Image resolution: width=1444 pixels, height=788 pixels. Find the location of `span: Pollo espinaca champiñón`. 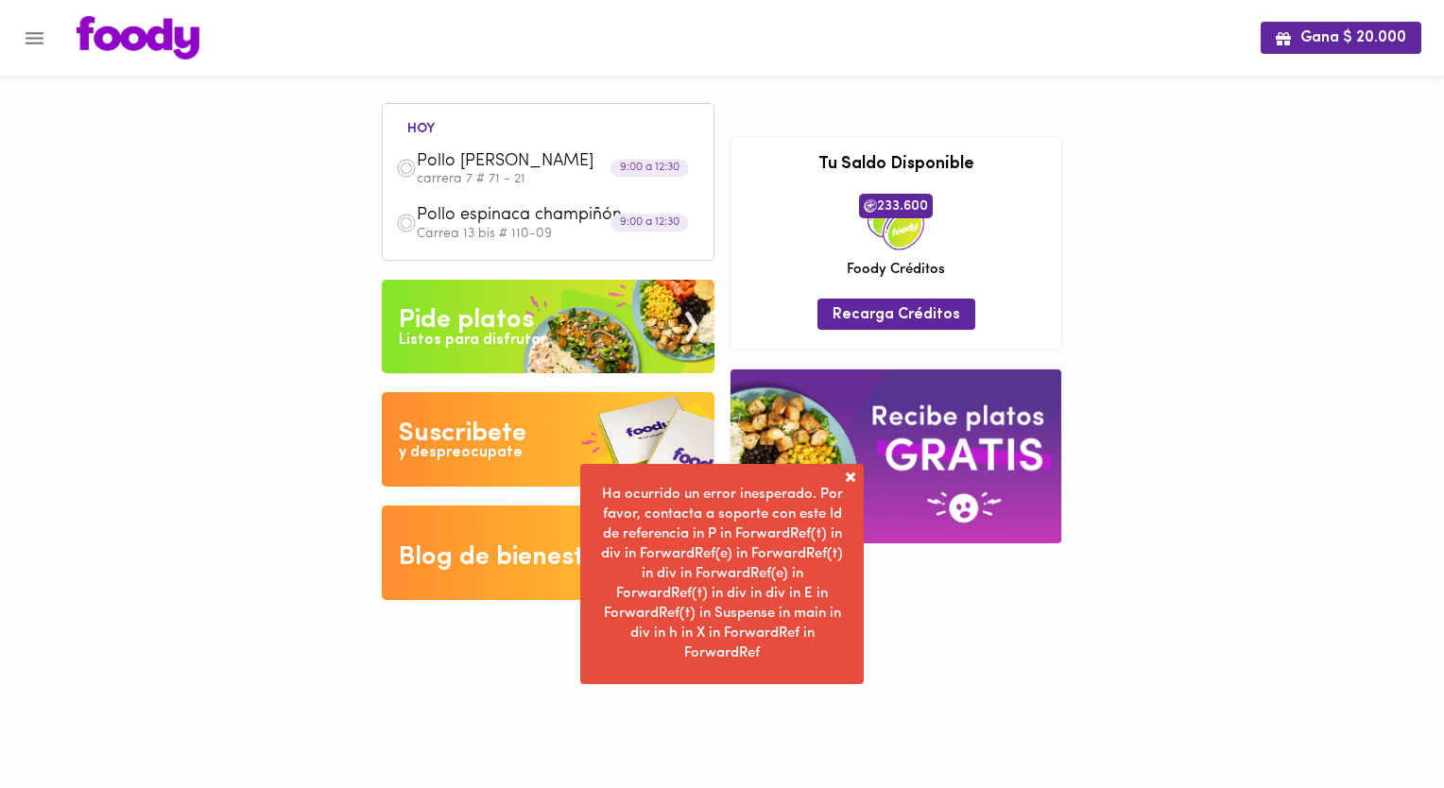

span: Pollo espinaca champiñón is located at coordinates (526, 216).